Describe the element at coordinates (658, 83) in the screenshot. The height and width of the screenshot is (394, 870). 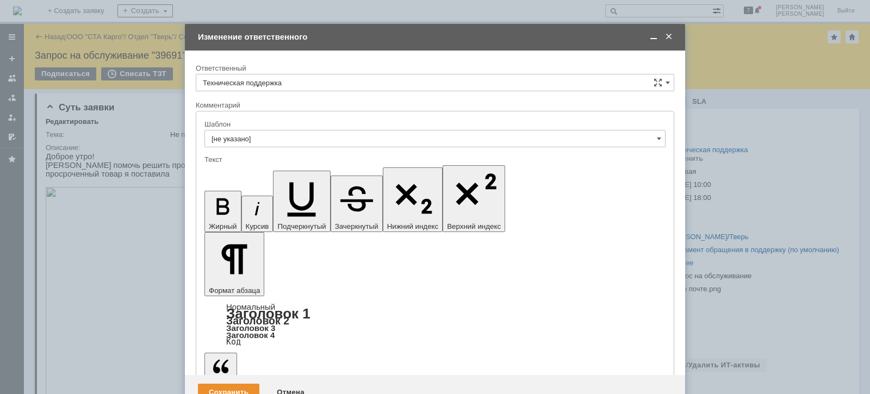
I see `span: Сложная форма` at that location.